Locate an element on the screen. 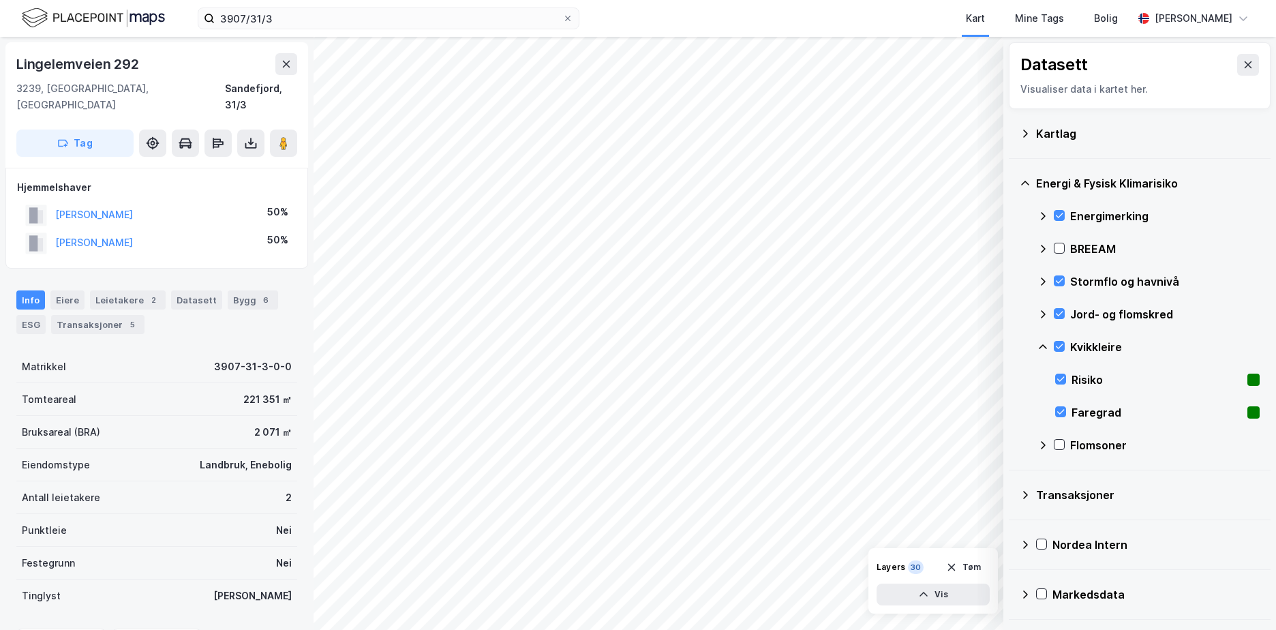  div: Sandefjord, 31/3 is located at coordinates (261, 97).